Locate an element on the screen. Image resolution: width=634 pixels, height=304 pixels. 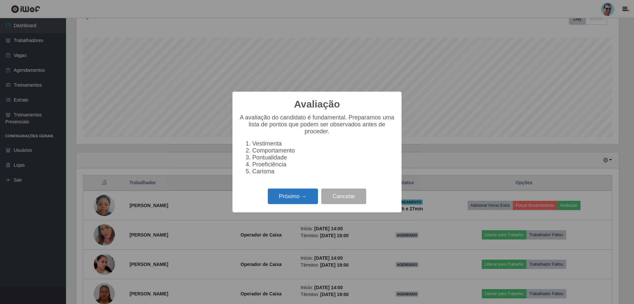
li: Comportamento is located at coordinates (324, 150).